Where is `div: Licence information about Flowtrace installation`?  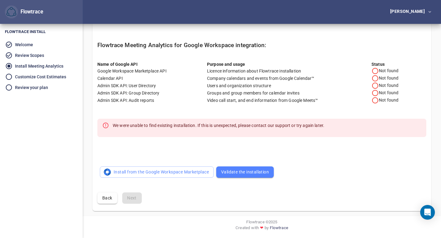
div: Licence information about Flowtrace installation is located at coordinates (289, 71).